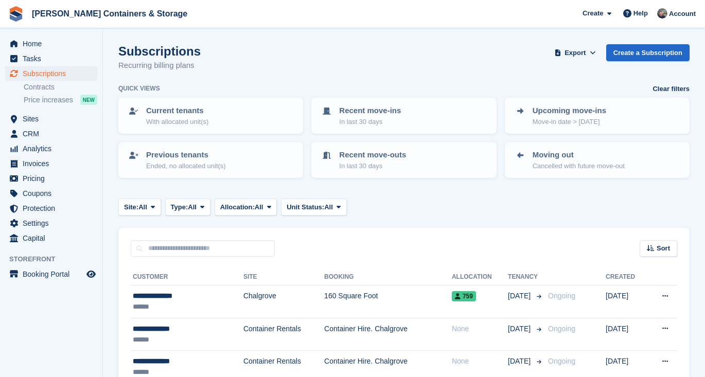 This screenshot has height=377, width=705. Describe the element at coordinates (54, 274) in the screenshot. I see `span: Booking Portal` at that location.